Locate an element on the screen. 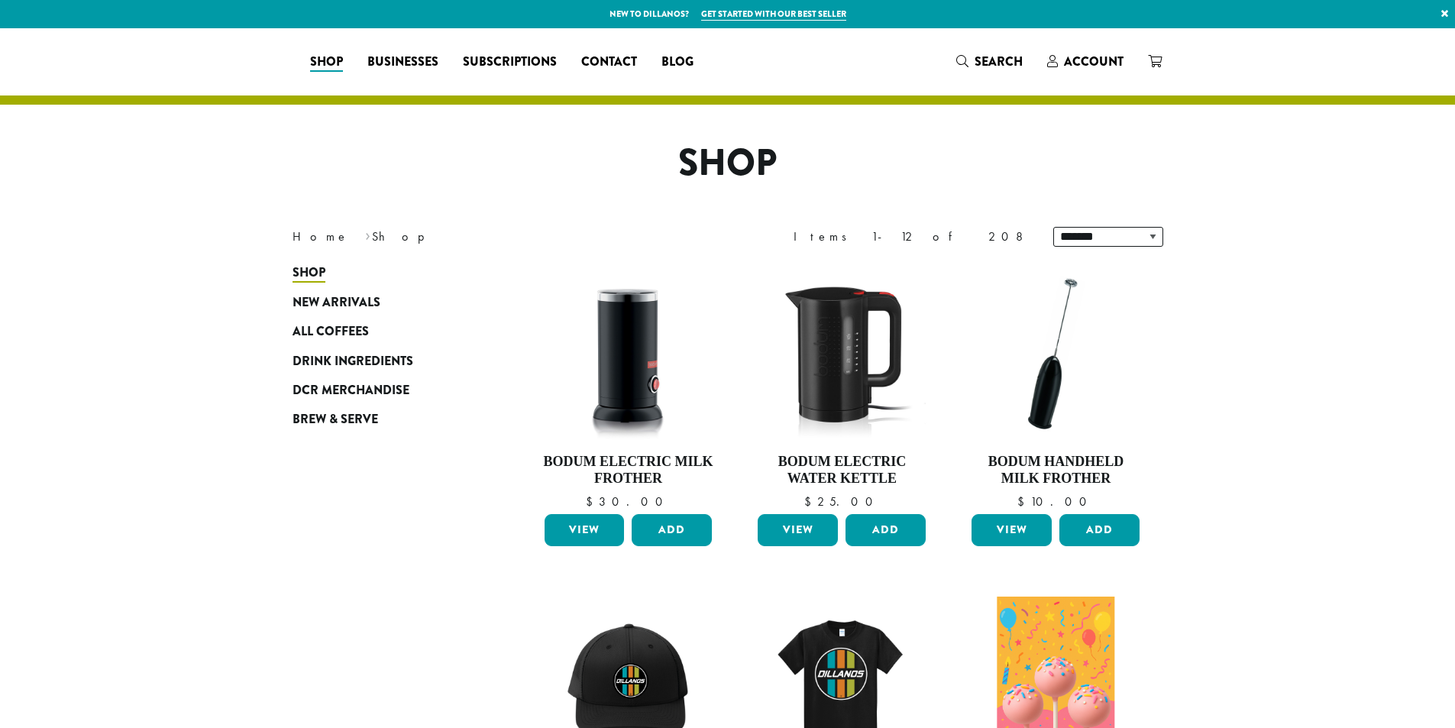 The image size is (1455, 728). span: All Coffees is located at coordinates (331, 332).